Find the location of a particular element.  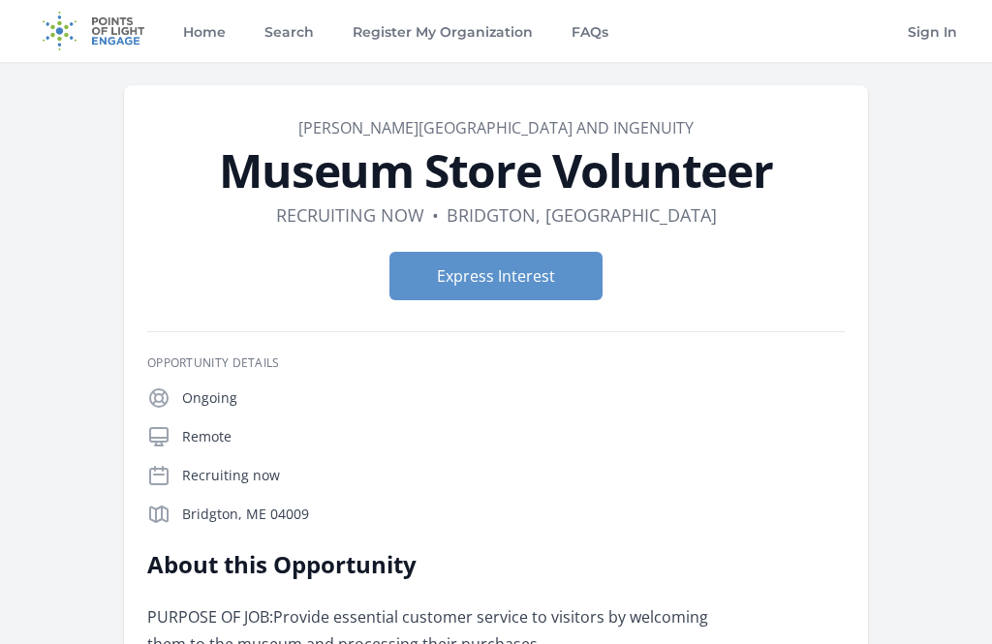

p: Remote is located at coordinates (513, 437).